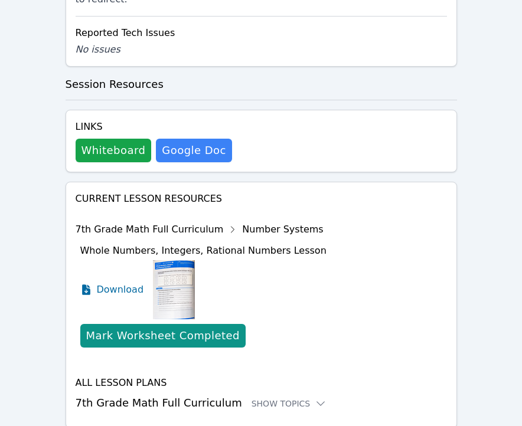 This screenshot has height=426, width=522. What do you see at coordinates (194, 151) in the screenshot?
I see `a: Google Doc` at bounding box center [194, 151].